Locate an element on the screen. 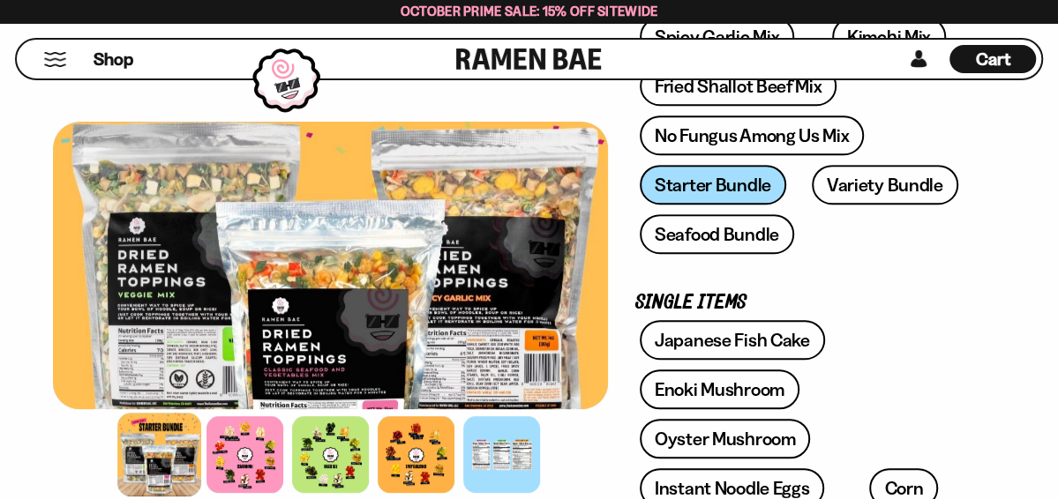  a: Japanese Fish Cake is located at coordinates (732, 340).